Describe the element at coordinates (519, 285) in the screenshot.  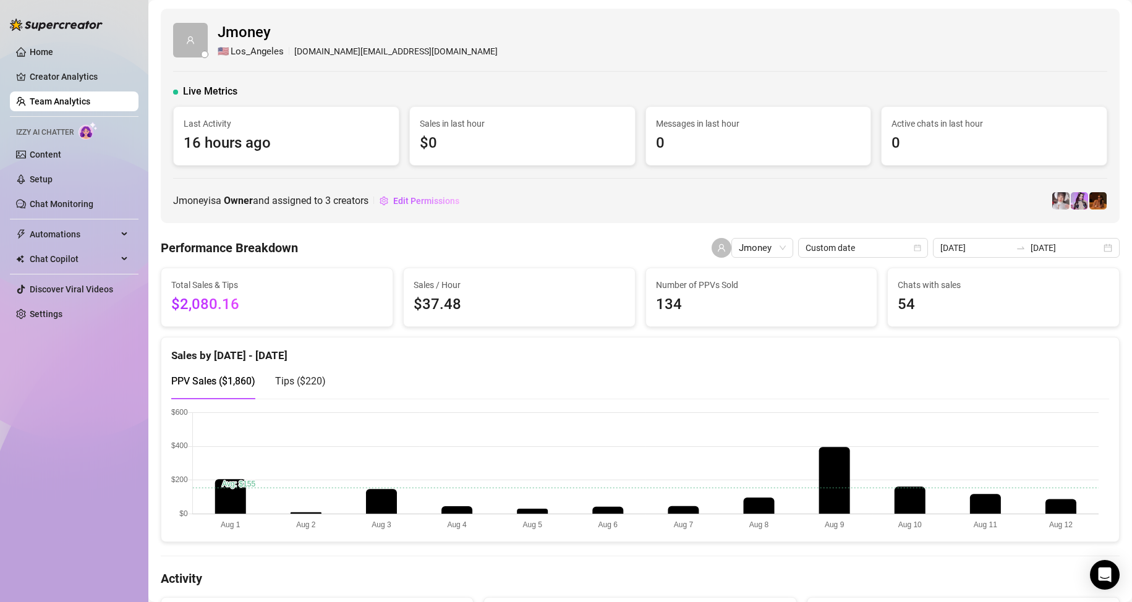
I see `span: Sales / Hour` at that location.